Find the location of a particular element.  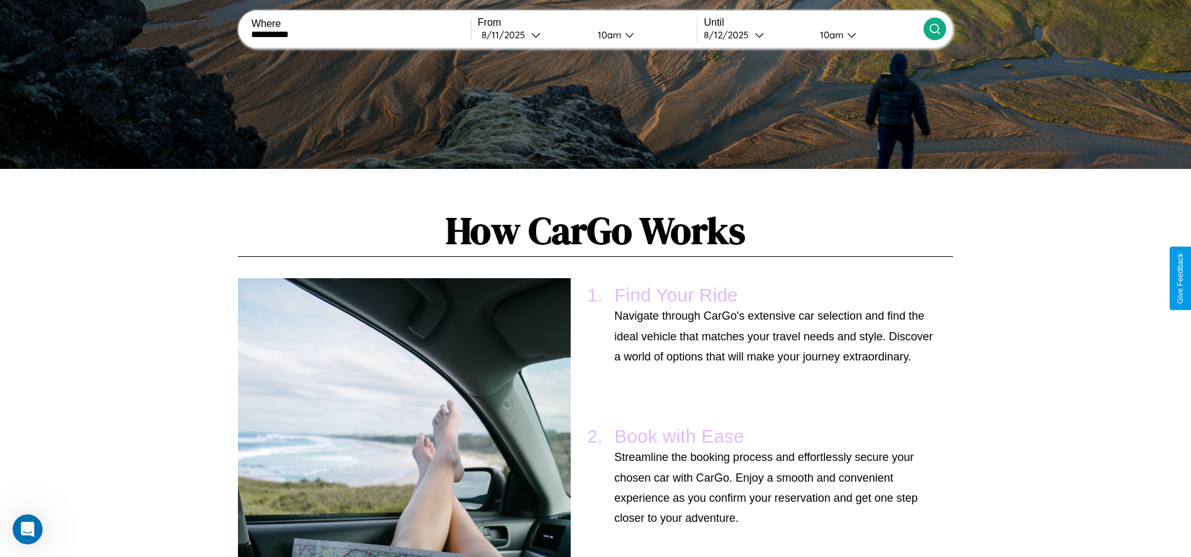

h1: How CarGo Works is located at coordinates (595, 230).